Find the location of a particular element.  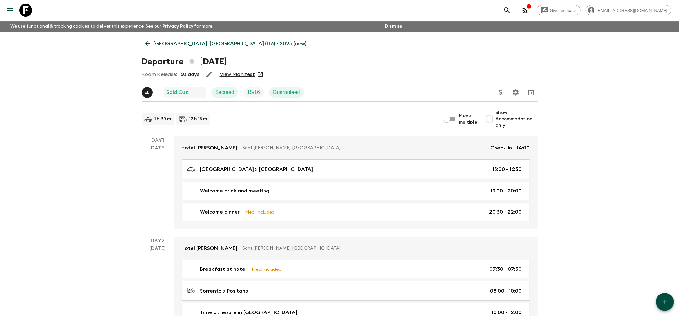

button: menu is located at coordinates (10, 10).